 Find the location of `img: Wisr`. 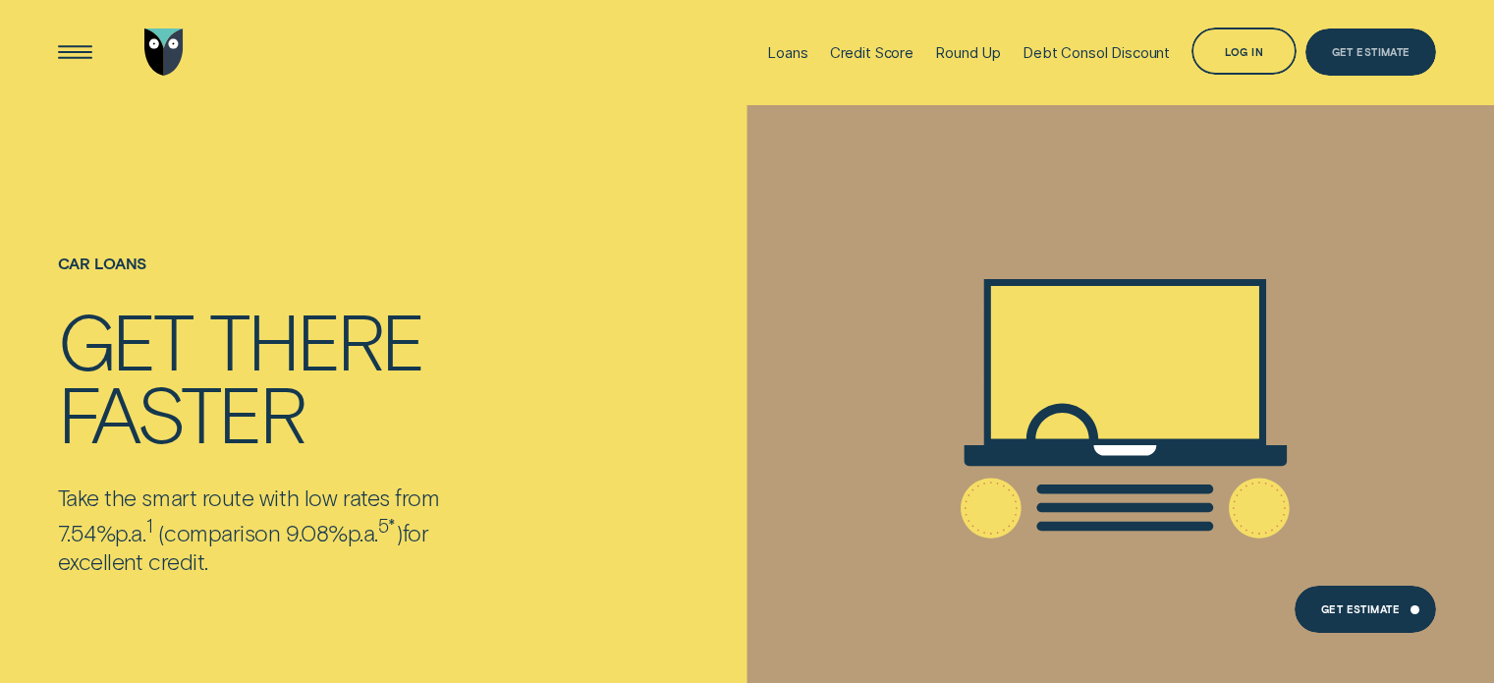

img: Wisr is located at coordinates (164, 52).